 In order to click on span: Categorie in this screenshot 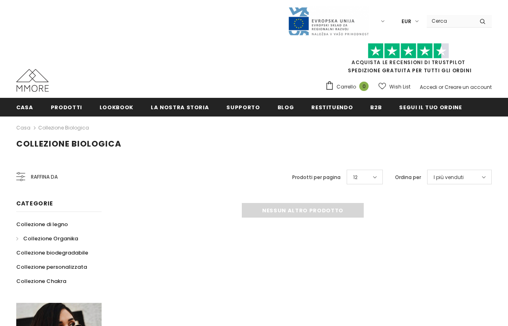, I will do `click(35, 204)`.